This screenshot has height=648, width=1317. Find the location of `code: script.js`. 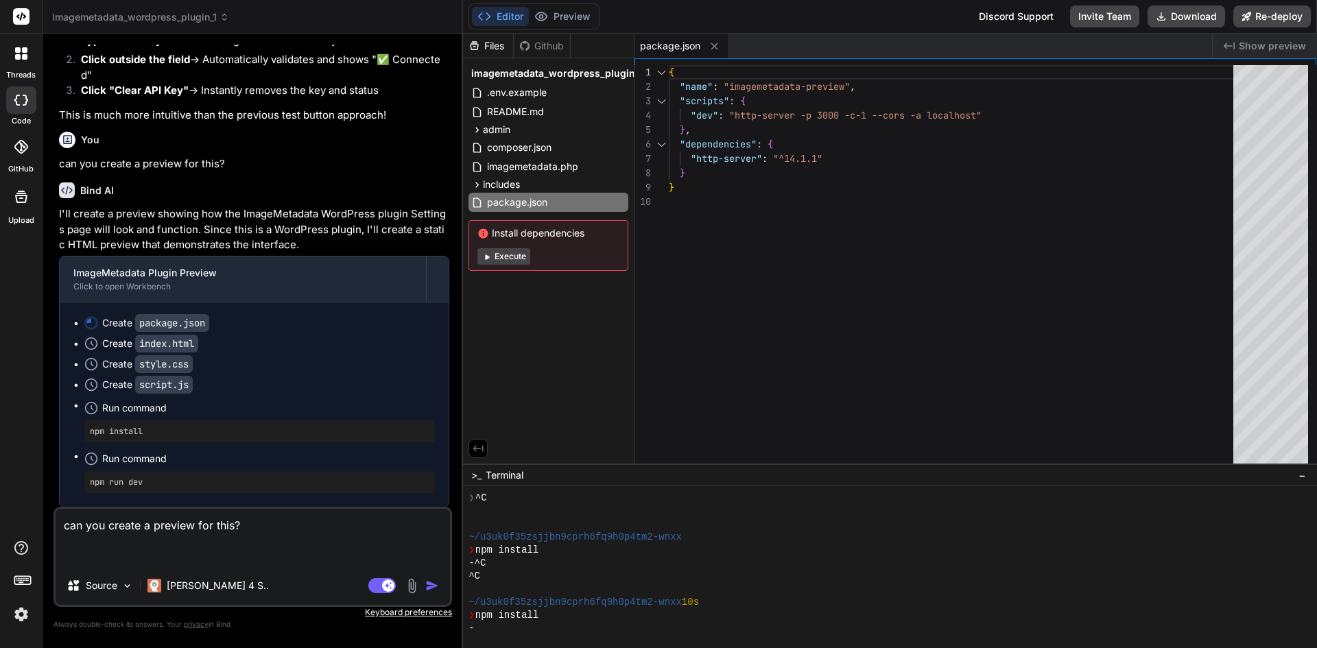

code: script.js is located at coordinates (164, 385).